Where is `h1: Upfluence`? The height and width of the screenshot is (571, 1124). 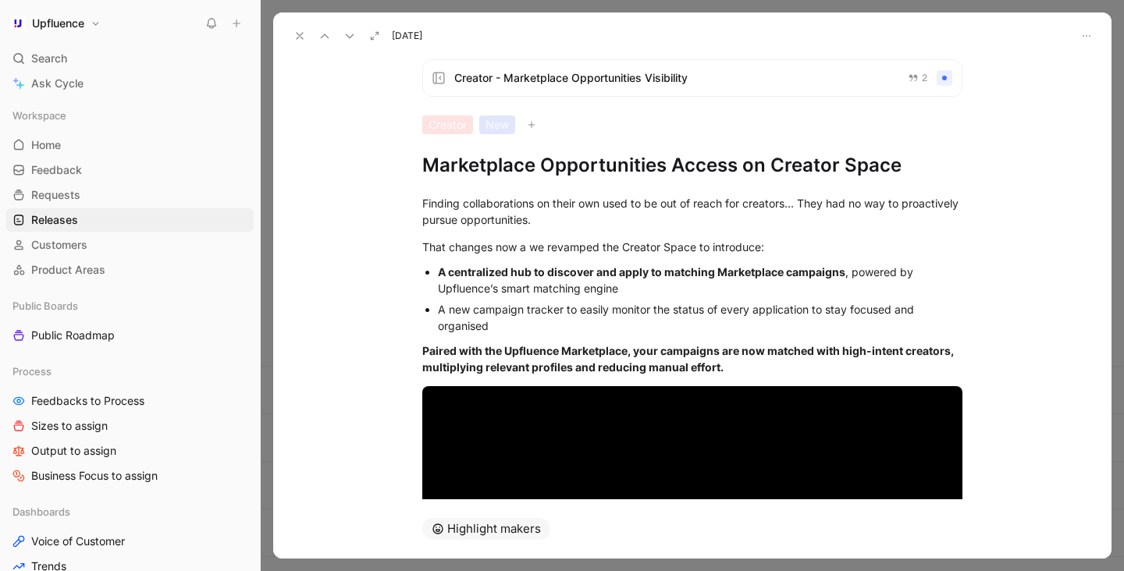 h1: Upfluence is located at coordinates (58, 23).